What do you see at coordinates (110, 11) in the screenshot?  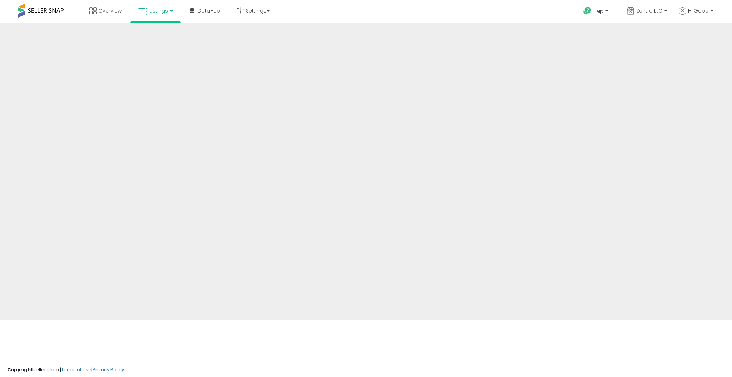 I see `span: Overview` at bounding box center [110, 11].